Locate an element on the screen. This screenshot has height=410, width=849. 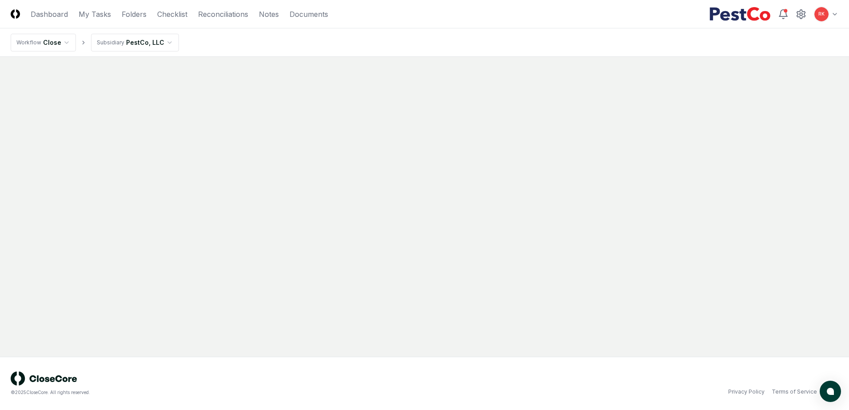
span: RK is located at coordinates (821, 14).